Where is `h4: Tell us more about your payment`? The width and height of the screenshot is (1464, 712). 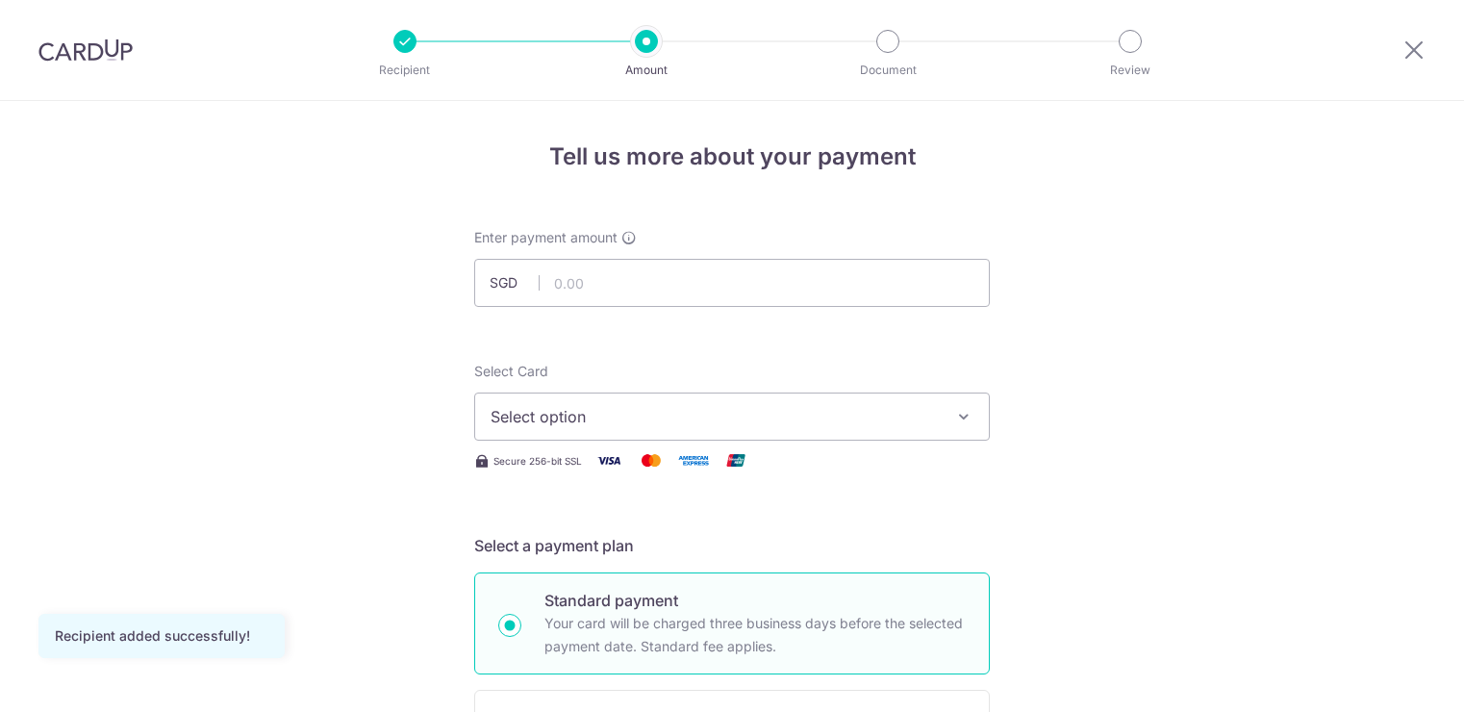
h4: Tell us more about your payment is located at coordinates (732, 157).